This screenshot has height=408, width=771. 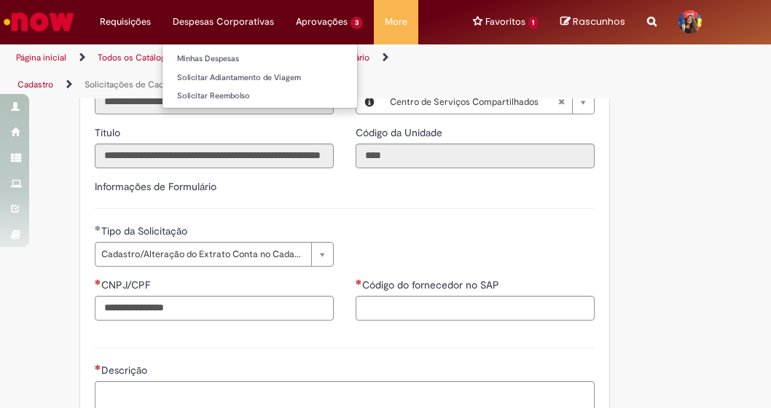 I want to click on a: Minhas Despesas, so click(x=259, y=59).